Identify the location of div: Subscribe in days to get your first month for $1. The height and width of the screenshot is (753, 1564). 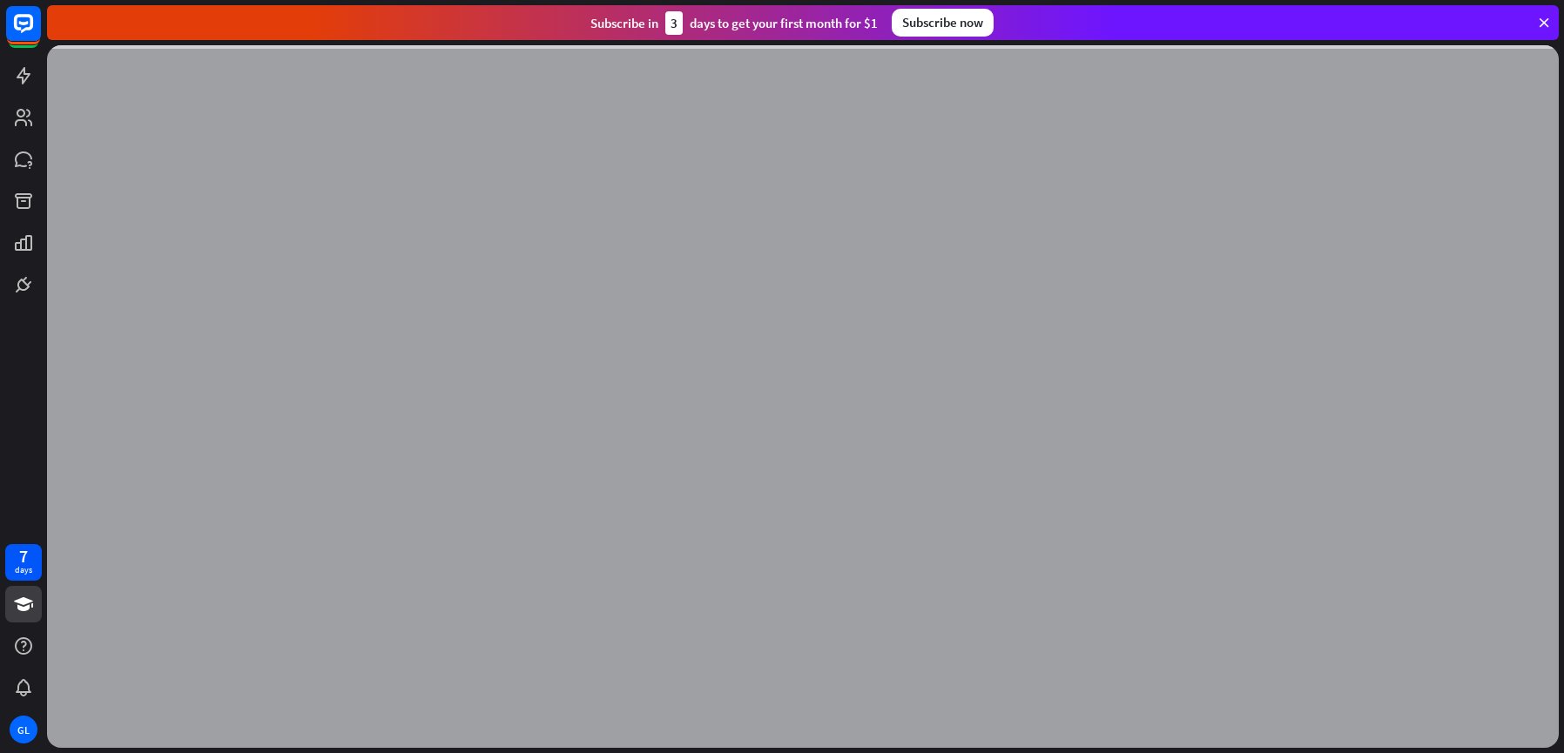
(734, 23).